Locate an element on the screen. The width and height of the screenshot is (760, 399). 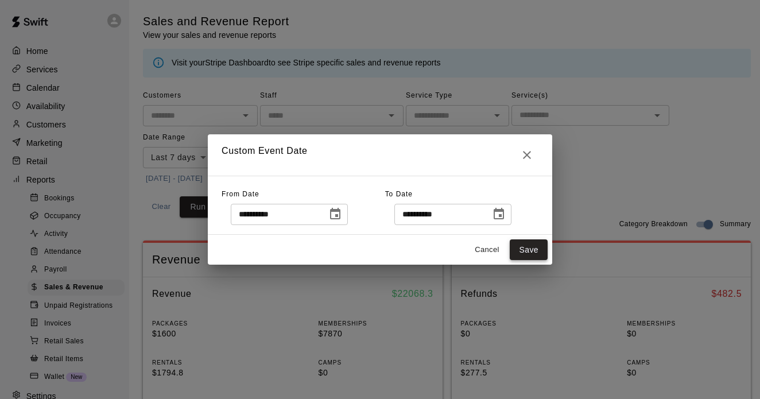
button: Save is located at coordinates (529, 250).